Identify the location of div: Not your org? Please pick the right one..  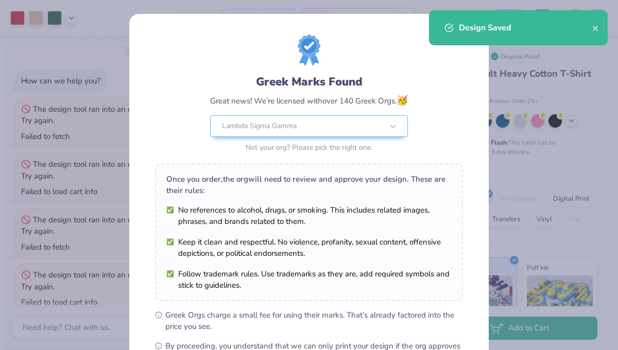
(309, 147).